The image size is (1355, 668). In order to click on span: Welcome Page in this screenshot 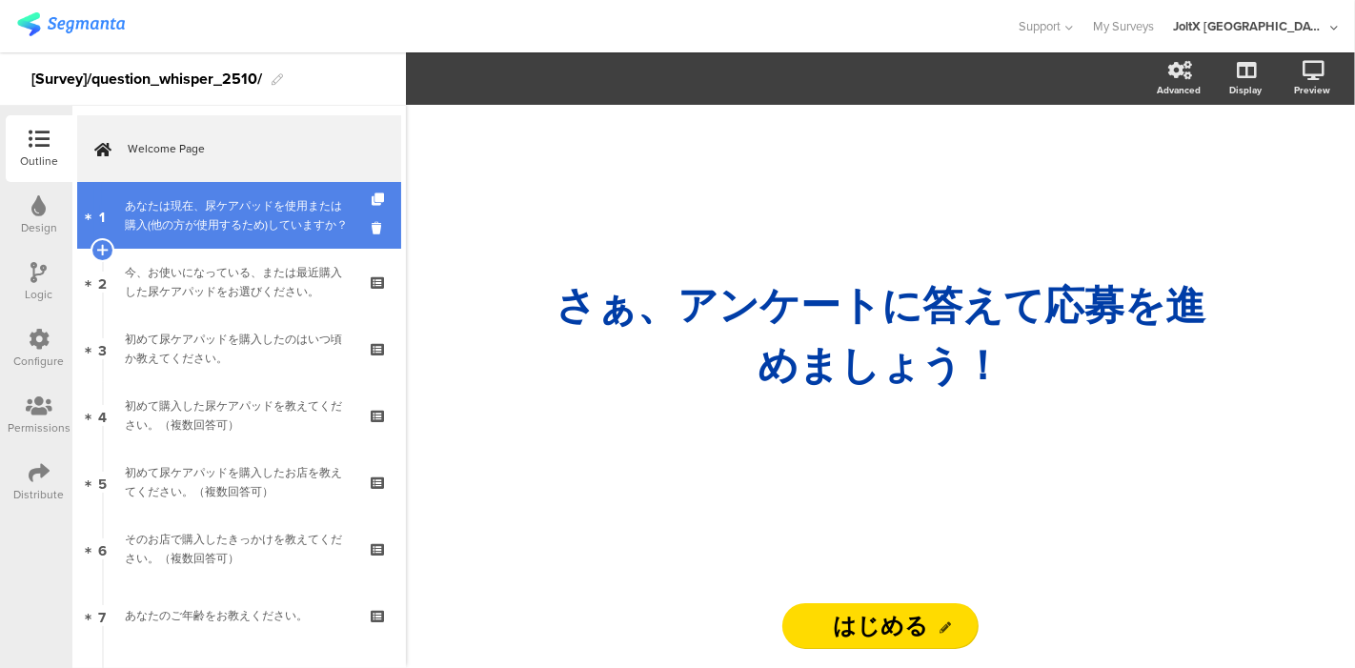, I will do `click(250, 149)`.